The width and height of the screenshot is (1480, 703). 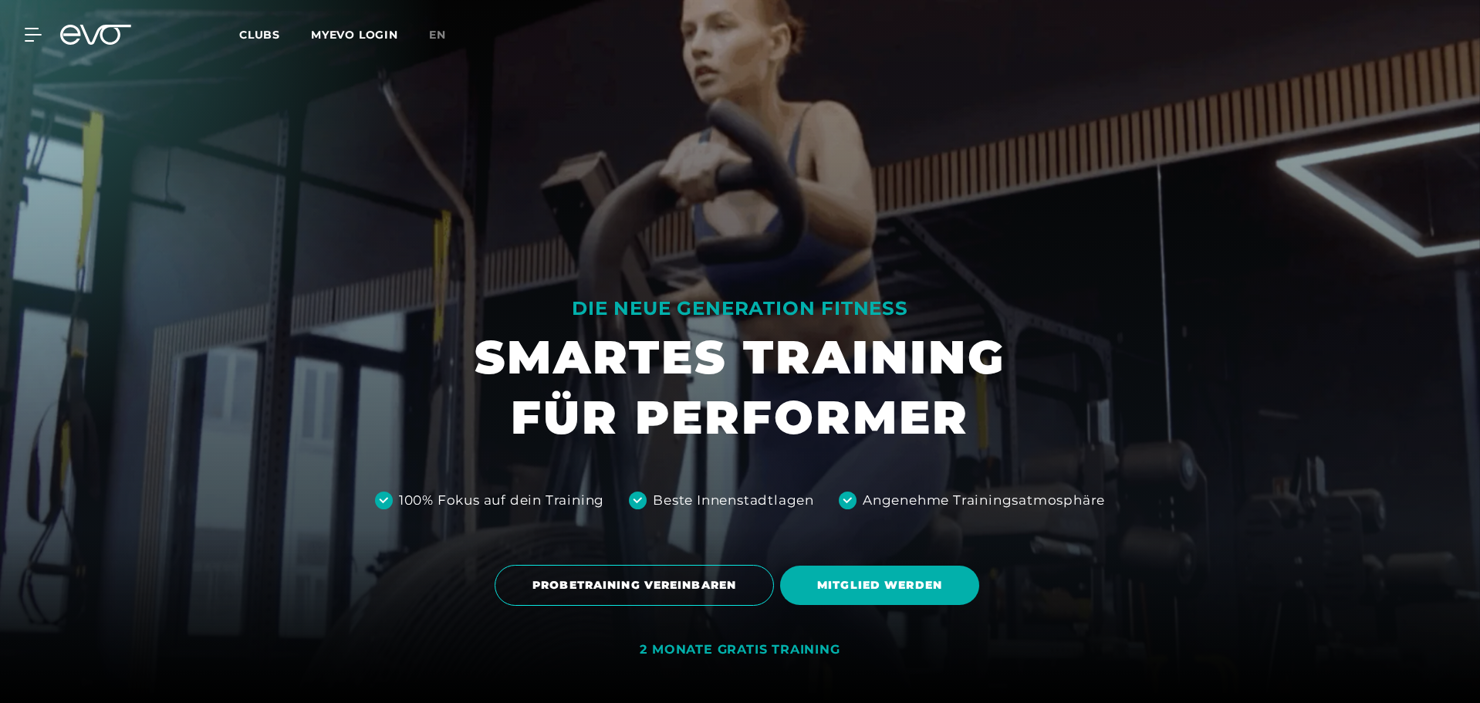 What do you see at coordinates (259, 35) in the screenshot?
I see `span: Clubs` at bounding box center [259, 35].